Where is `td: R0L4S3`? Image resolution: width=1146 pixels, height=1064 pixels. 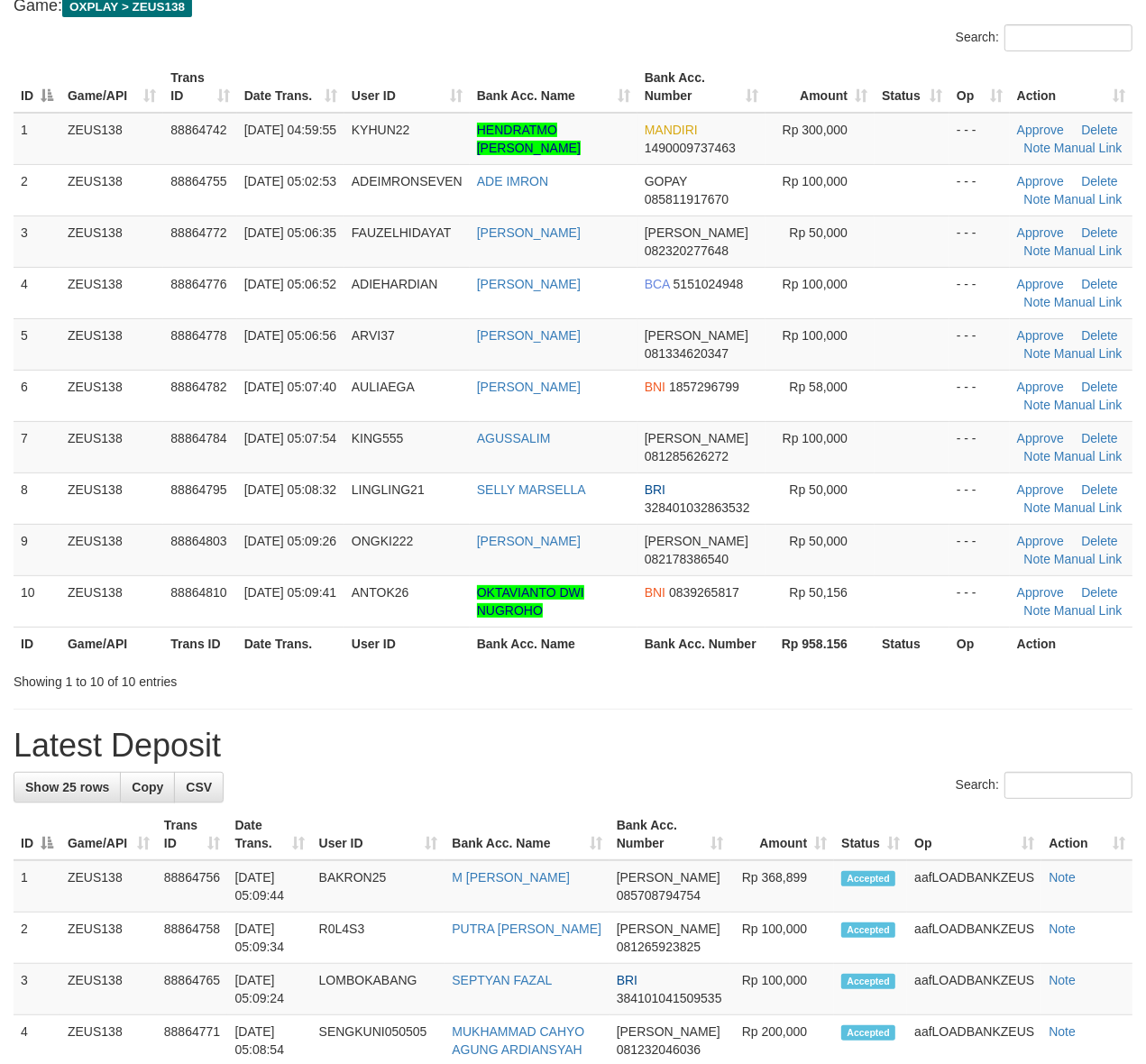
td: R0L4S3 is located at coordinates (379, 938).